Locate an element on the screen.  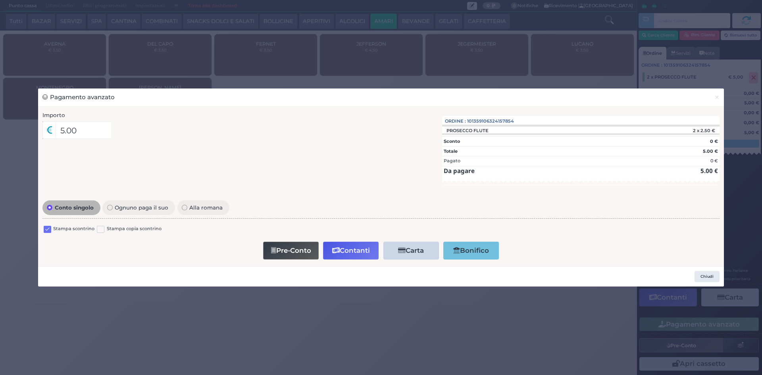
strong: Da pagare is located at coordinates (459, 171).